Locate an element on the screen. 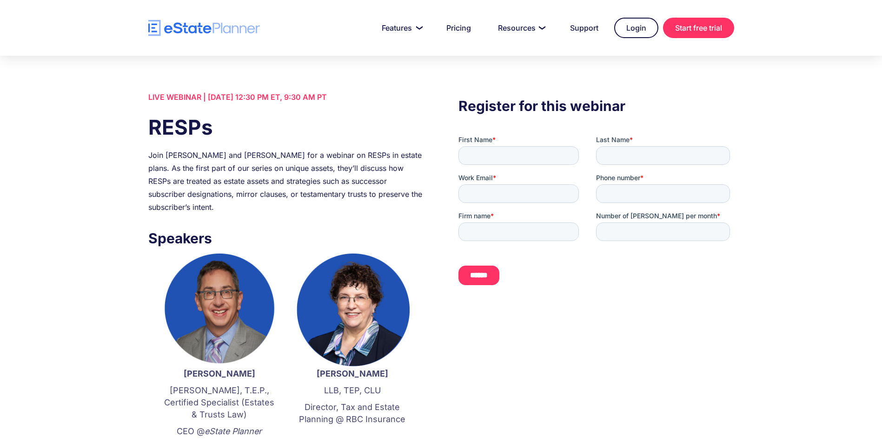 This screenshot has height=443, width=882. h3: Register for this webinar is located at coordinates (596, 106).